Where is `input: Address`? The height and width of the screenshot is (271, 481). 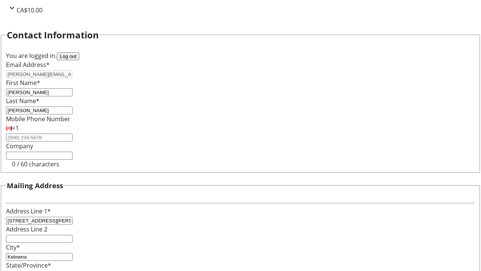
input: Address is located at coordinates (39, 220).